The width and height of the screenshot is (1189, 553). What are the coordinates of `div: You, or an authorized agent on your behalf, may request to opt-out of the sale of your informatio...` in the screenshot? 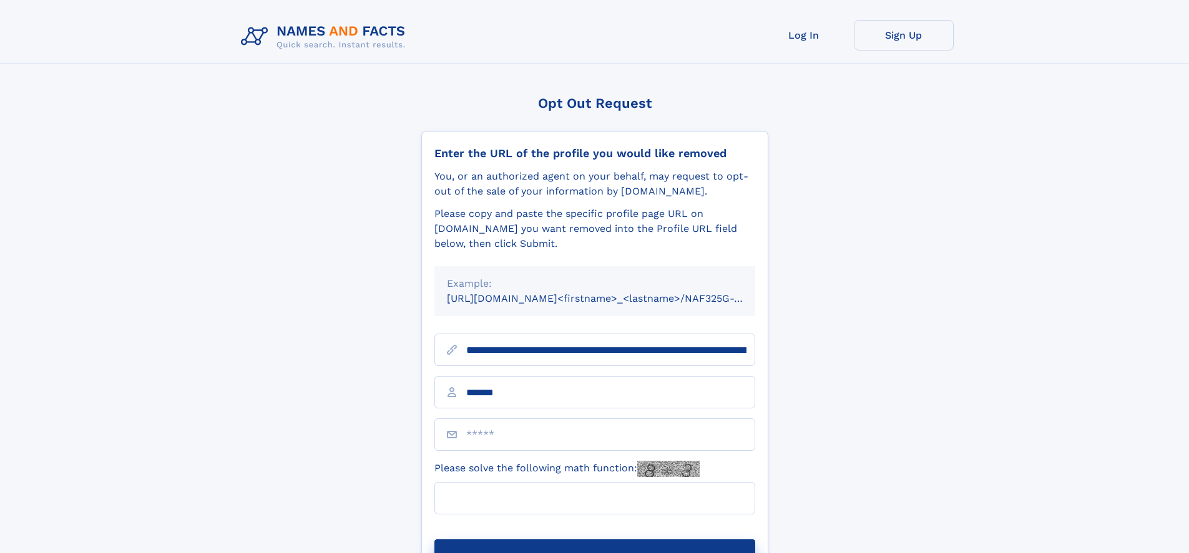 It's located at (595, 184).